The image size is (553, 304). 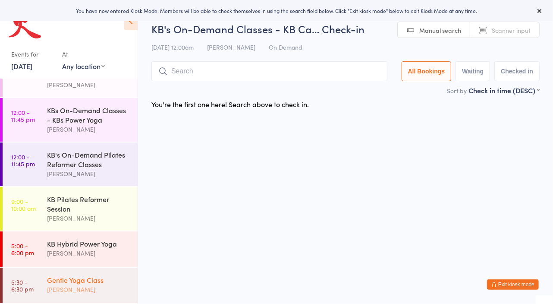 What do you see at coordinates (513, 284) in the screenshot?
I see `button: Exit kiosk mode` at bounding box center [513, 284].